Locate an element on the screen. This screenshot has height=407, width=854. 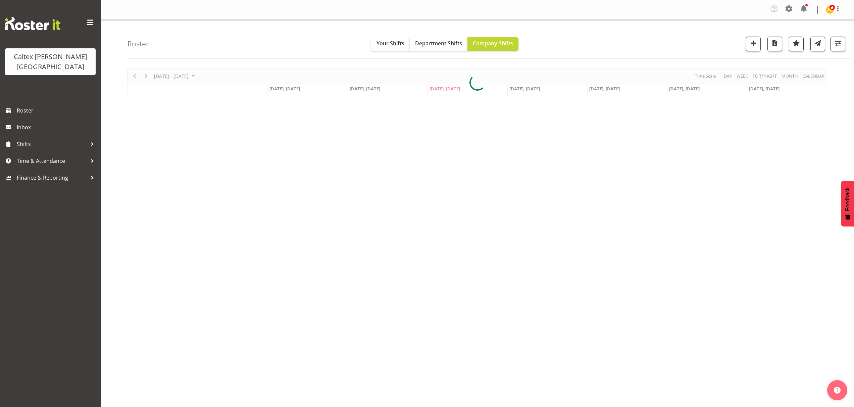
img: help-xxl-2.png is located at coordinates (838, 390).